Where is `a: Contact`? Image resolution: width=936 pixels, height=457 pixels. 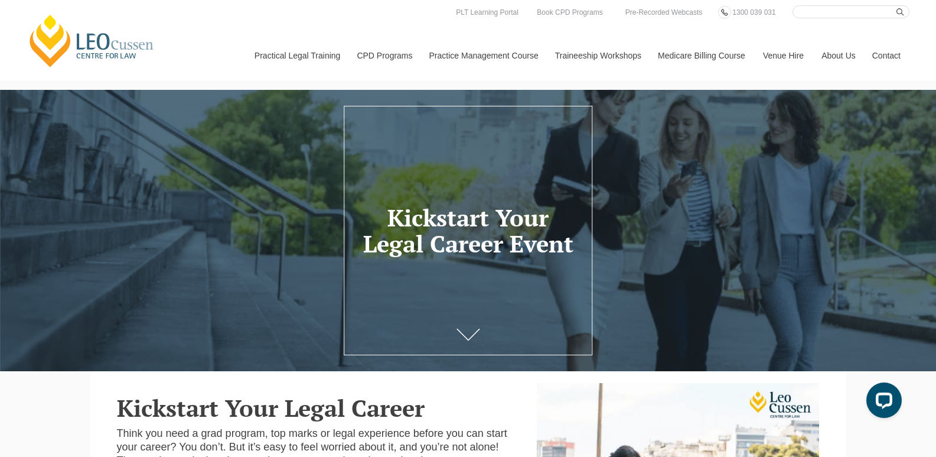 a: Contact is located at coordinates (887, 56).